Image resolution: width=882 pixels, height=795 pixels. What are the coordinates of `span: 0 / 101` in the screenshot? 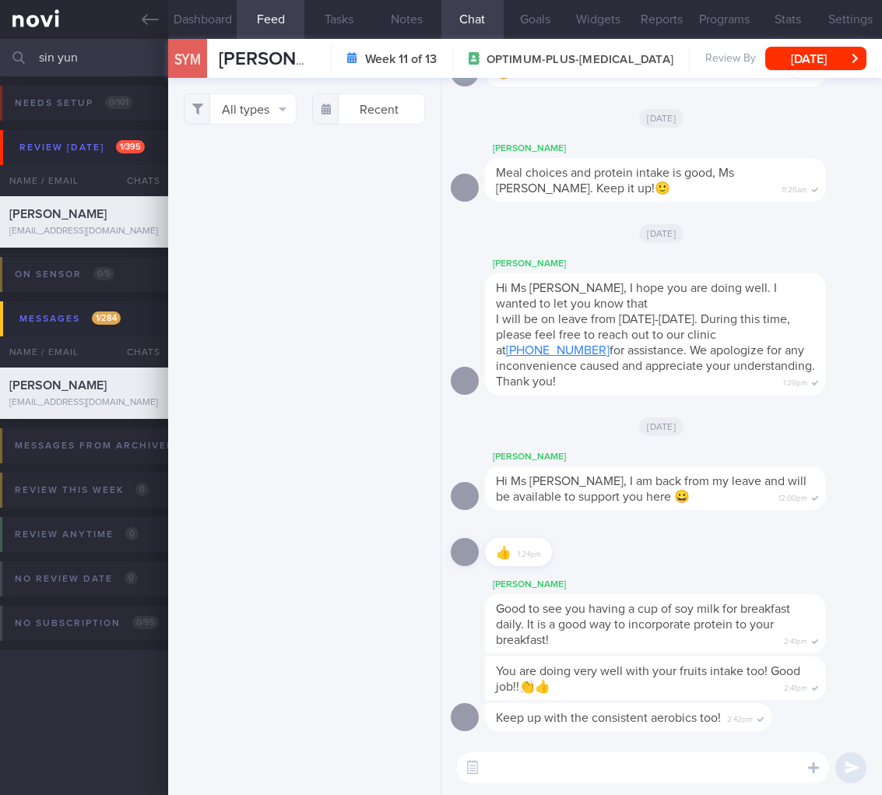 It's located at (118, 102).